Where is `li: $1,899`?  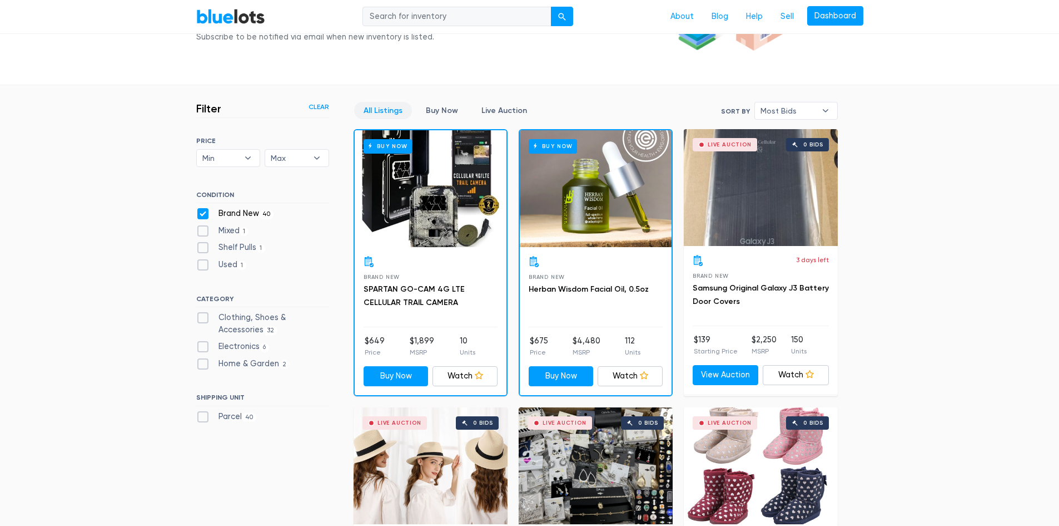 li: $1,899 is located at coordinates (422, 346).